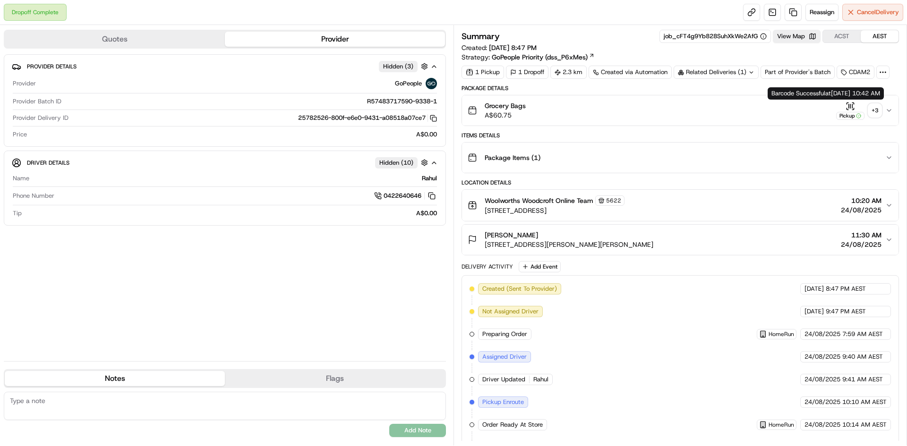 The height and width of the screenshot is (446, 907). I want to click on span: Name, so click(21, 179).